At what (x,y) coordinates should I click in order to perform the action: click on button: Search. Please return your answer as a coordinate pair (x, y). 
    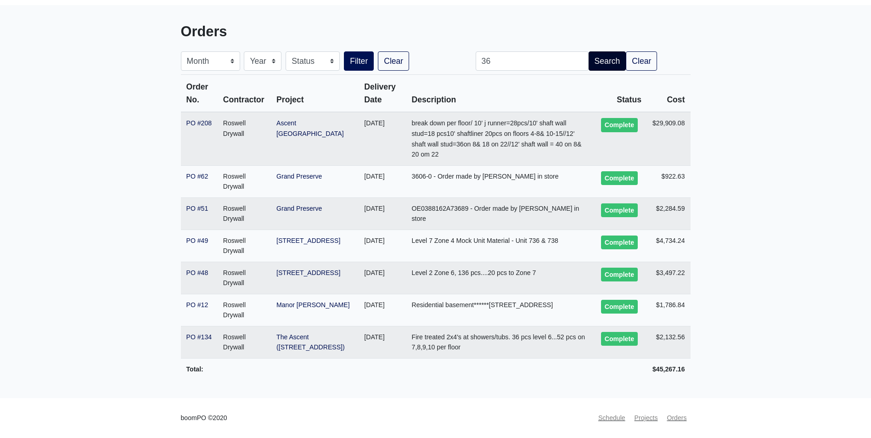
    Looking at the image, I should click on (608, 61).